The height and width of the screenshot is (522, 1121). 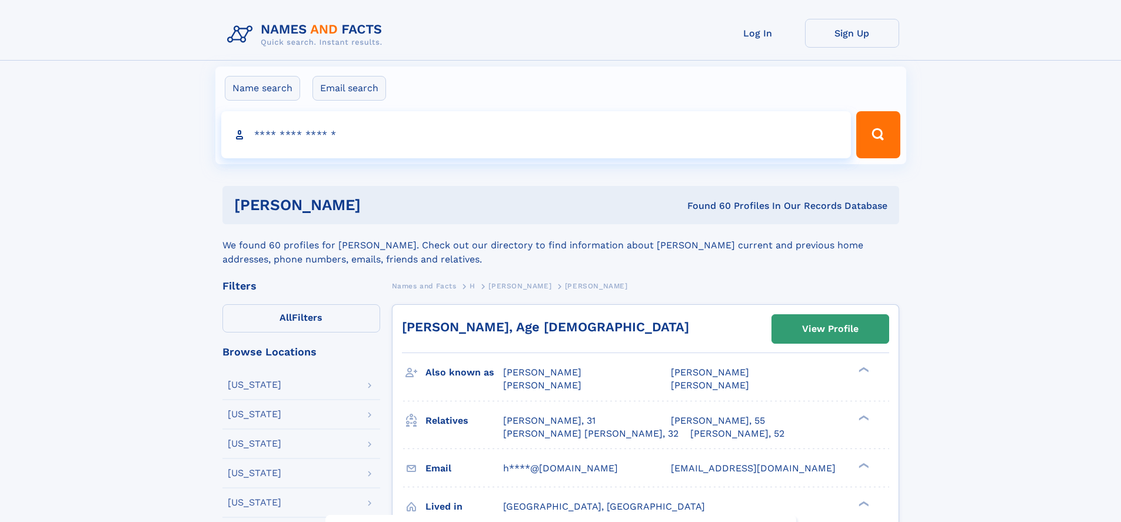 I want to click on label: Name search, so click(x=262, y=88).